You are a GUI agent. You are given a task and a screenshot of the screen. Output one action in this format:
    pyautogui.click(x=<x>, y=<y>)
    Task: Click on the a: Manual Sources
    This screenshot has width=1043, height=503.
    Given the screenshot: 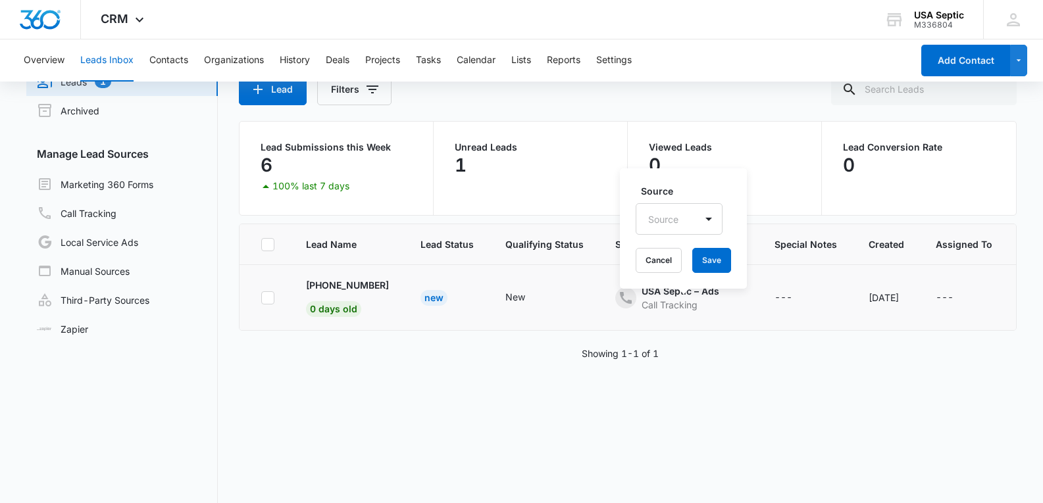 What is the action you would take?
    pyautogui.click(x=83, y=271)
    